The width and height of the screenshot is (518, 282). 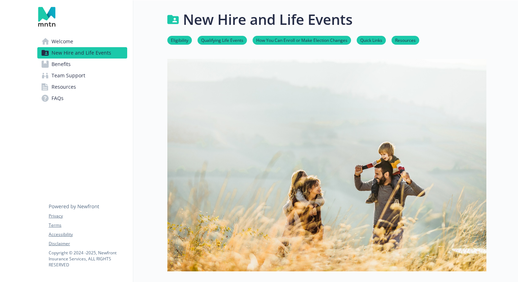 I want to click on a: Quick Links, so click(x=371, y=40).